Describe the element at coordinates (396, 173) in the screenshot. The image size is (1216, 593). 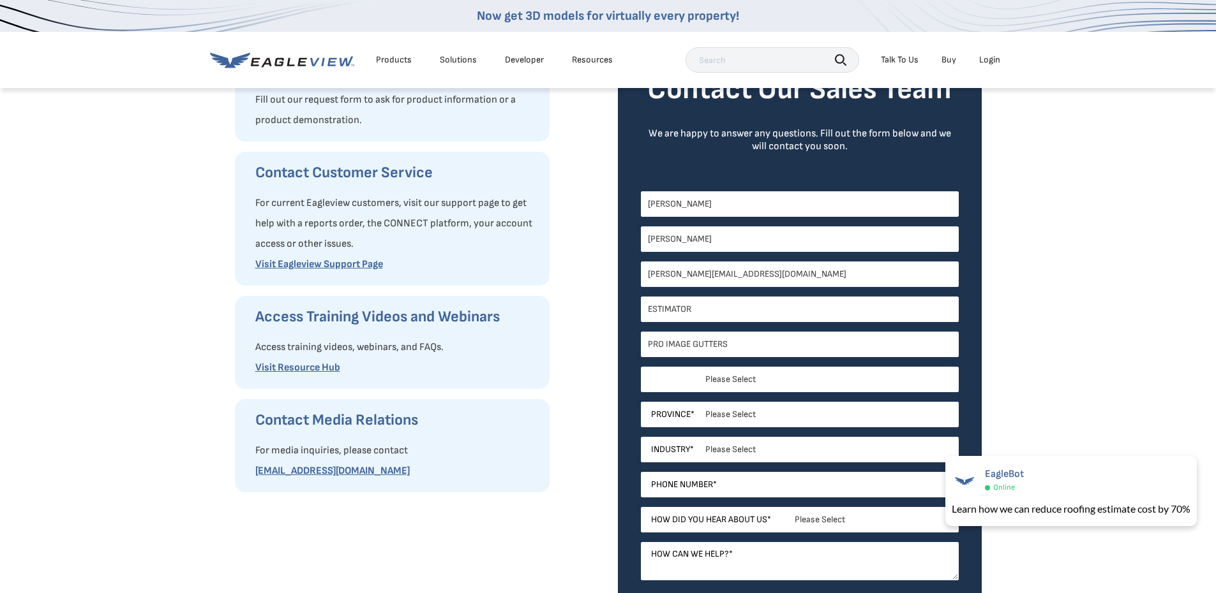
I see `h3: Contact Customer Service` at that location.